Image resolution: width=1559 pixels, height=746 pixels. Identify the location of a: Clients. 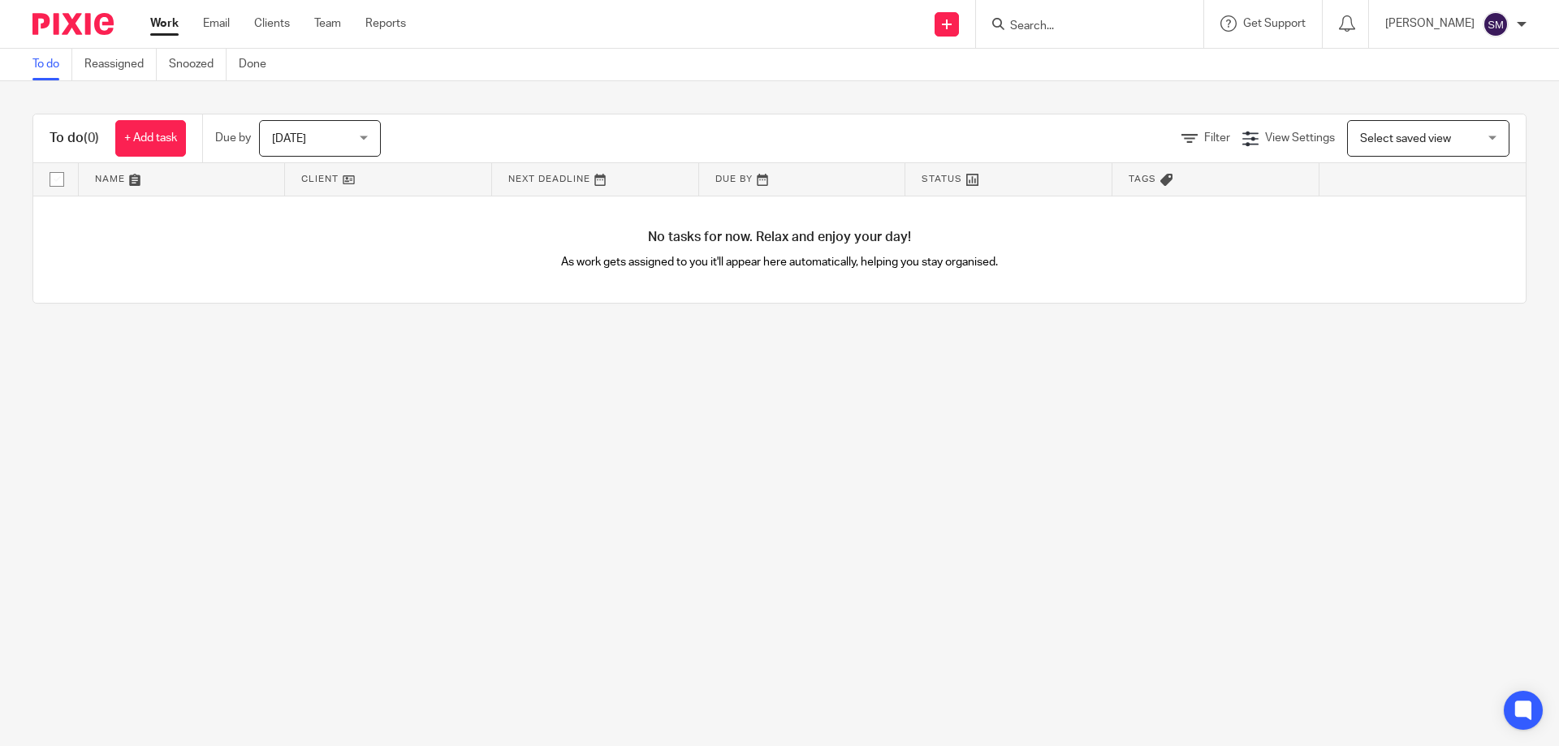
(272, 24).